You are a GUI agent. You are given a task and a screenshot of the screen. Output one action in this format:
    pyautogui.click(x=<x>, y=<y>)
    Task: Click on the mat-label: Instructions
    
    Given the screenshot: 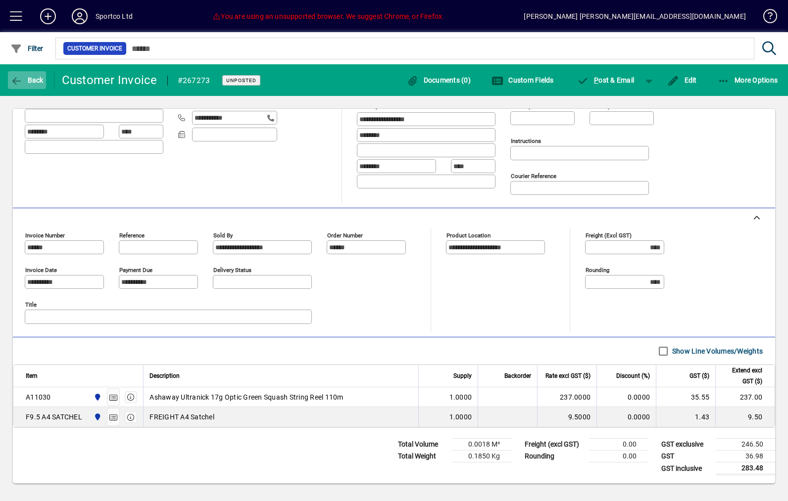 What is the action you would take?
    pyautogui.click(x=526, y=141)
    